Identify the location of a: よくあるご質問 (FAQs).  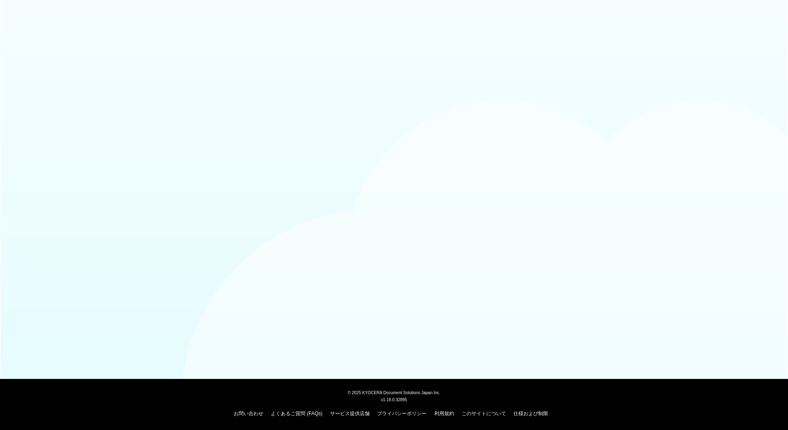
(296, 414).